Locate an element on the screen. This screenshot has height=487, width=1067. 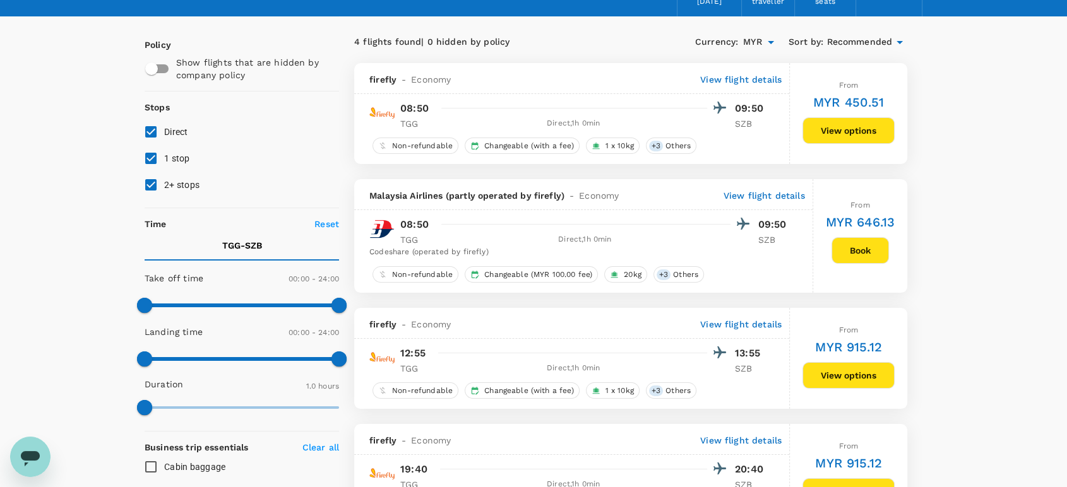
span: Malaysia Airlines (partly operated by firefly) is located at coordinates (467, 196).